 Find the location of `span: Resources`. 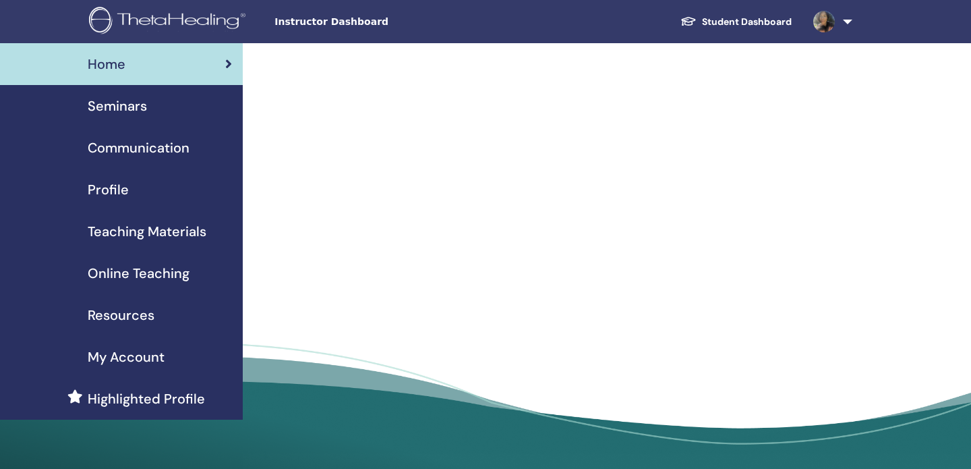

span: Resources is located at coordinates (121, 315).